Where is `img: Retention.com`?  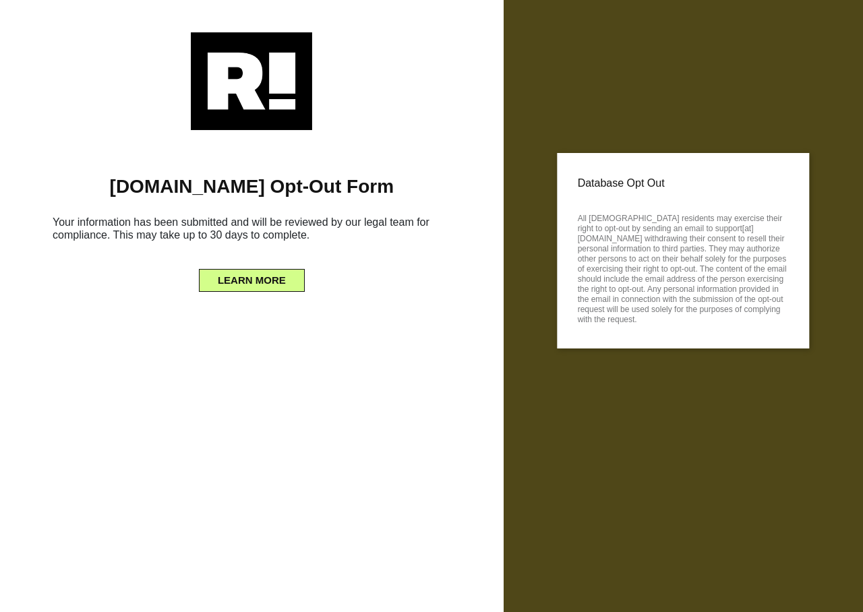 img: Retention.com is located at coordinates (251, 81).